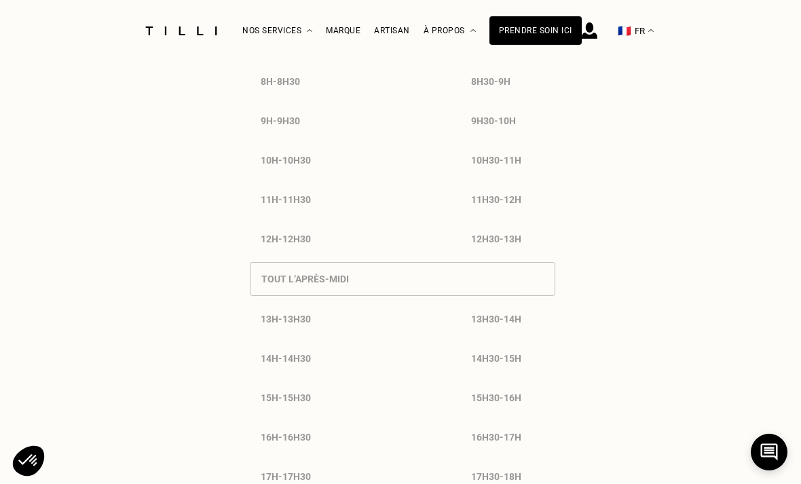  Describe the element at coordinates (473, 31) in the screenshot. I see `img: Menu déroulant à propos` at that location.